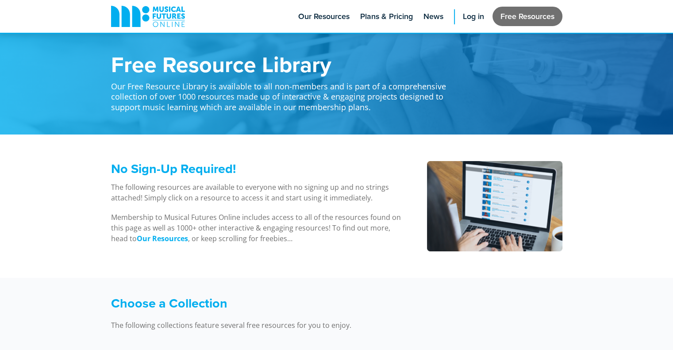 This screenshot has height=350, width=673. I want to click on strong: Our Resources, so click(162, 239).